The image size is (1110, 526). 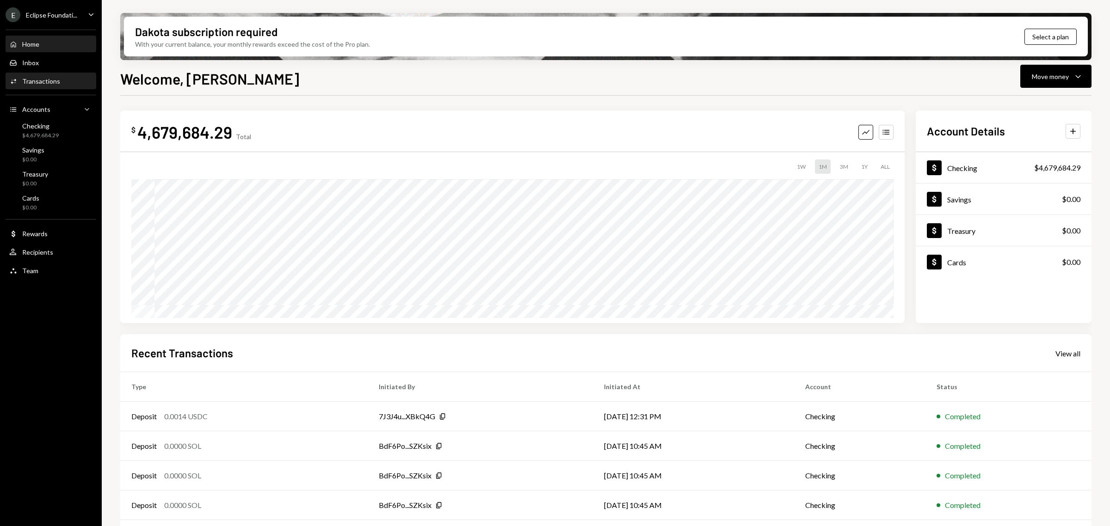 I want to click on div: 1Y, so click(x=864, y=166).